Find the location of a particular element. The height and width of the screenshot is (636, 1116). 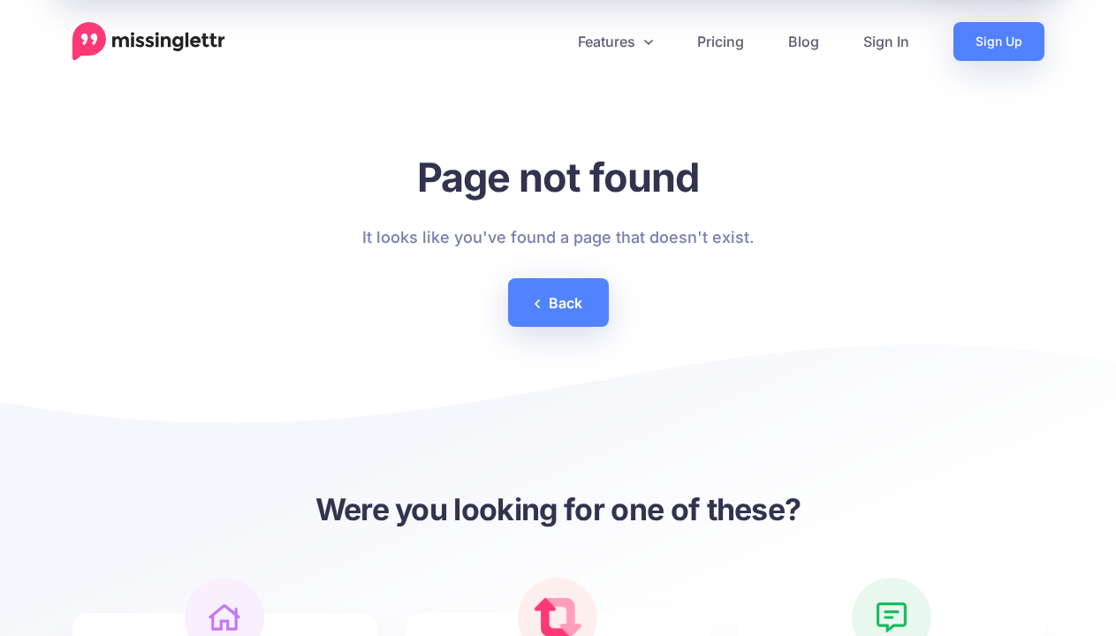

h3: Were you looking for one of these? is located at coordinates (558, 509).